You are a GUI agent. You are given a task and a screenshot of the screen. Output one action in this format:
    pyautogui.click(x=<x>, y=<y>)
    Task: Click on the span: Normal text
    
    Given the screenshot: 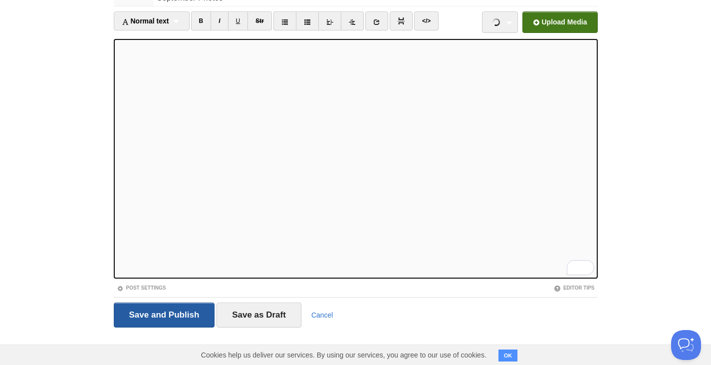 What is the action you would take?
    pyautogui.click(x=145, y=21)
    